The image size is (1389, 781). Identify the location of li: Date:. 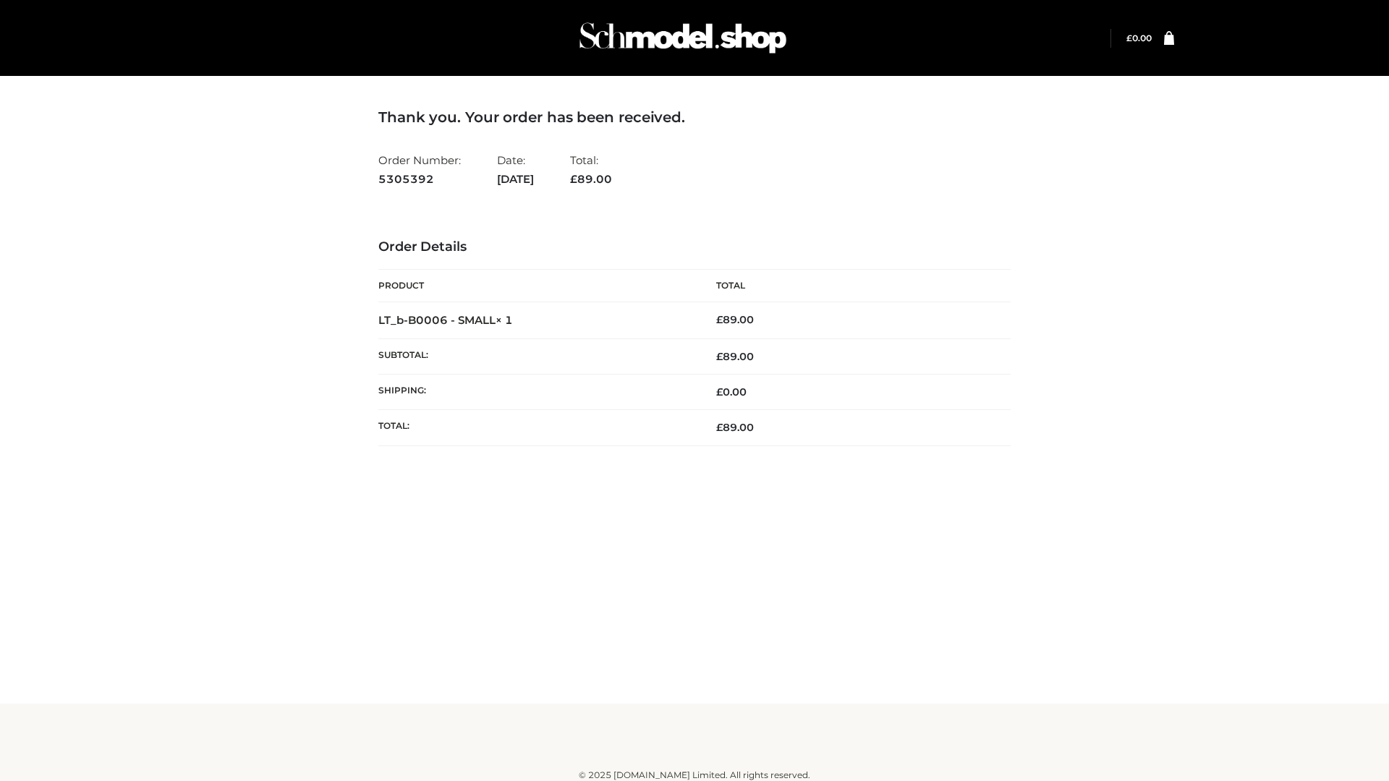
(515, 169).